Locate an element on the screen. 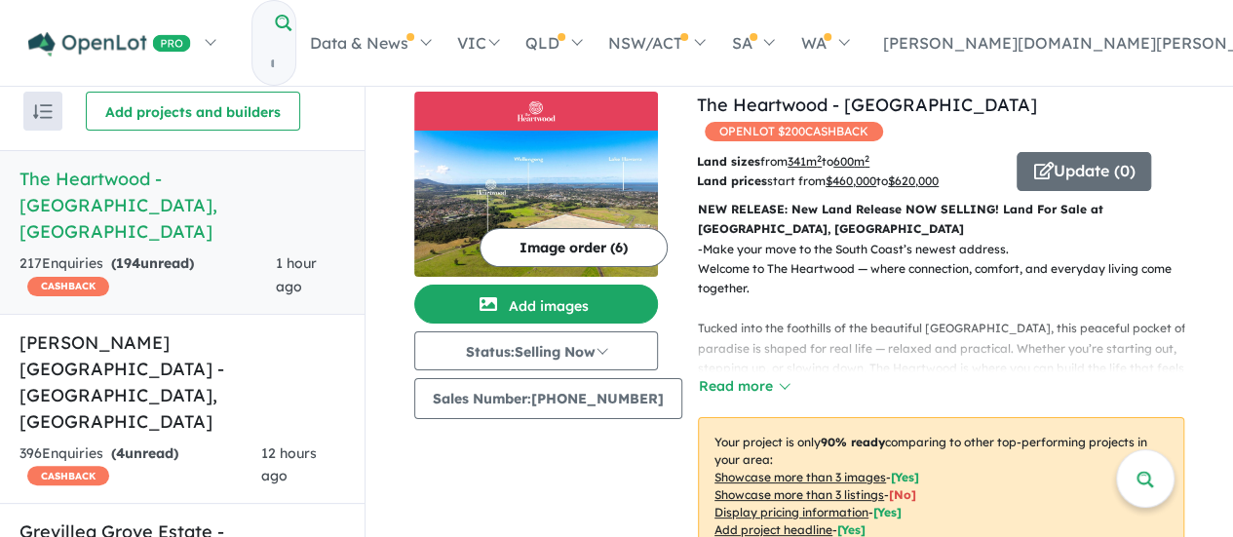  u: $ 620,000 is located at coordinates (913, 180).